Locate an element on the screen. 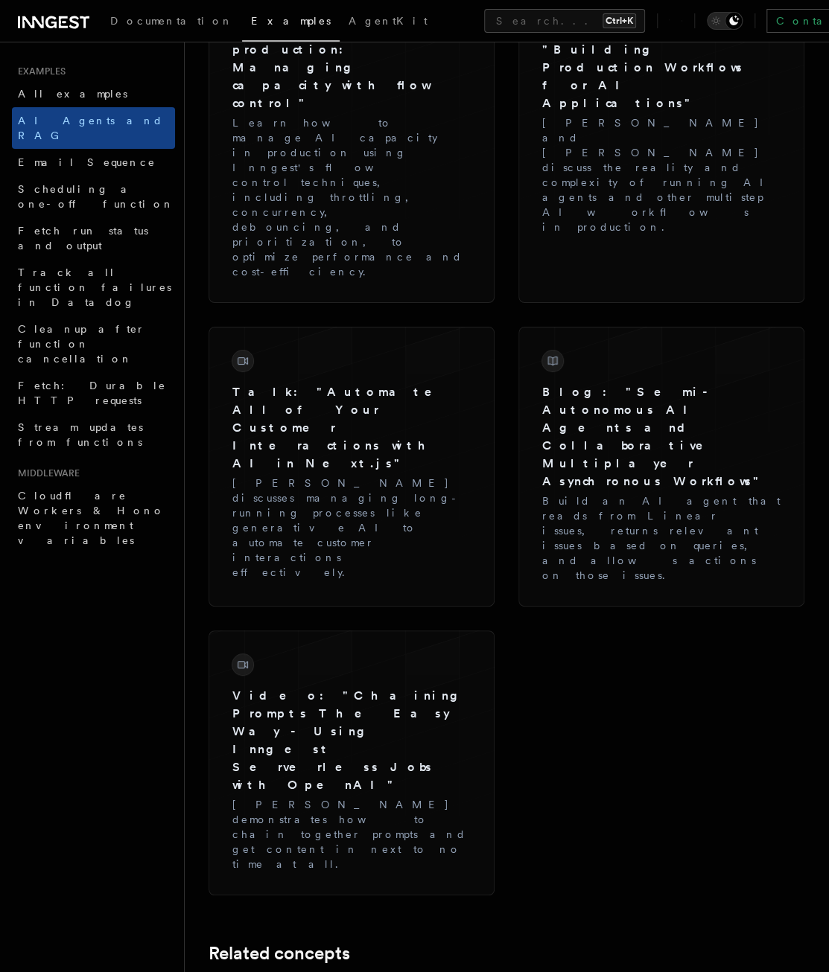 The image size is (829, 972). span: AI Agents and RAG is located at coordinates (90, 128).